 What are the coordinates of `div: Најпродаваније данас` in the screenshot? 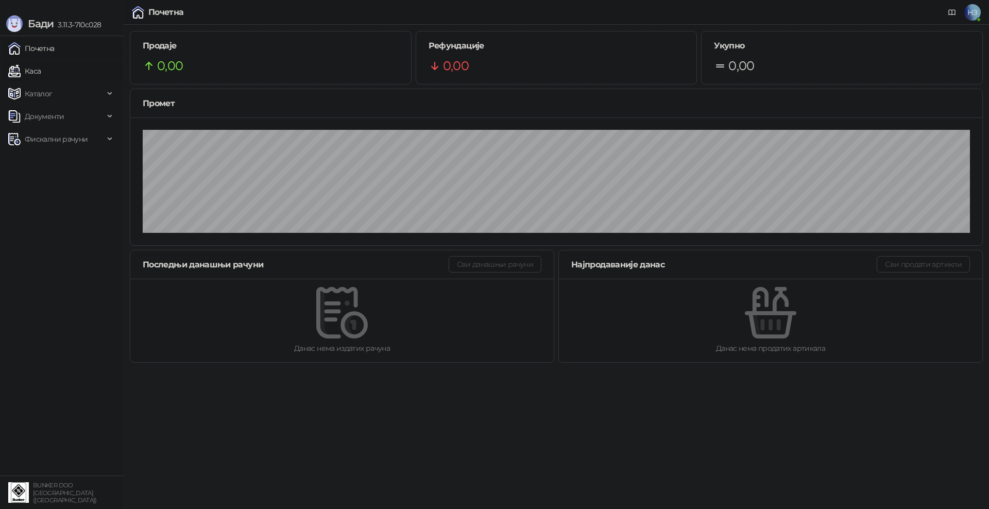 It's located at (724, 264).